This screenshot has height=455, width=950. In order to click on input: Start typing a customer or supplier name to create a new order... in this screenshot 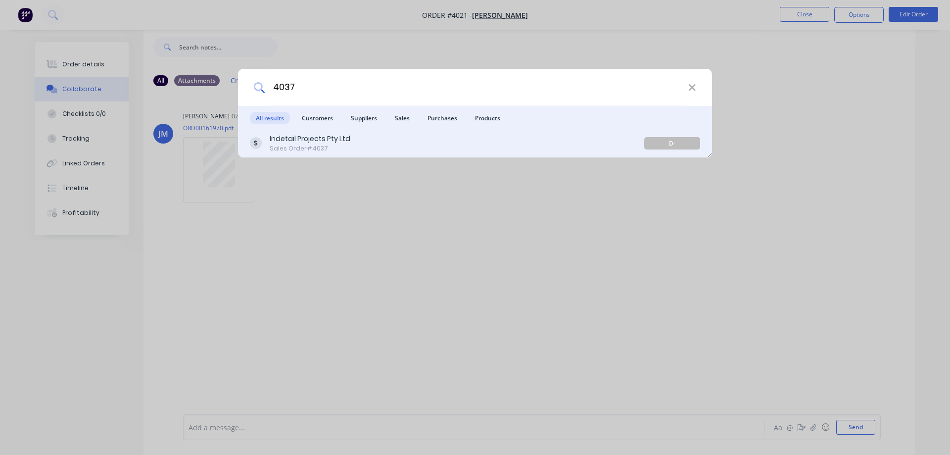, I will do `click(477, 87)`.